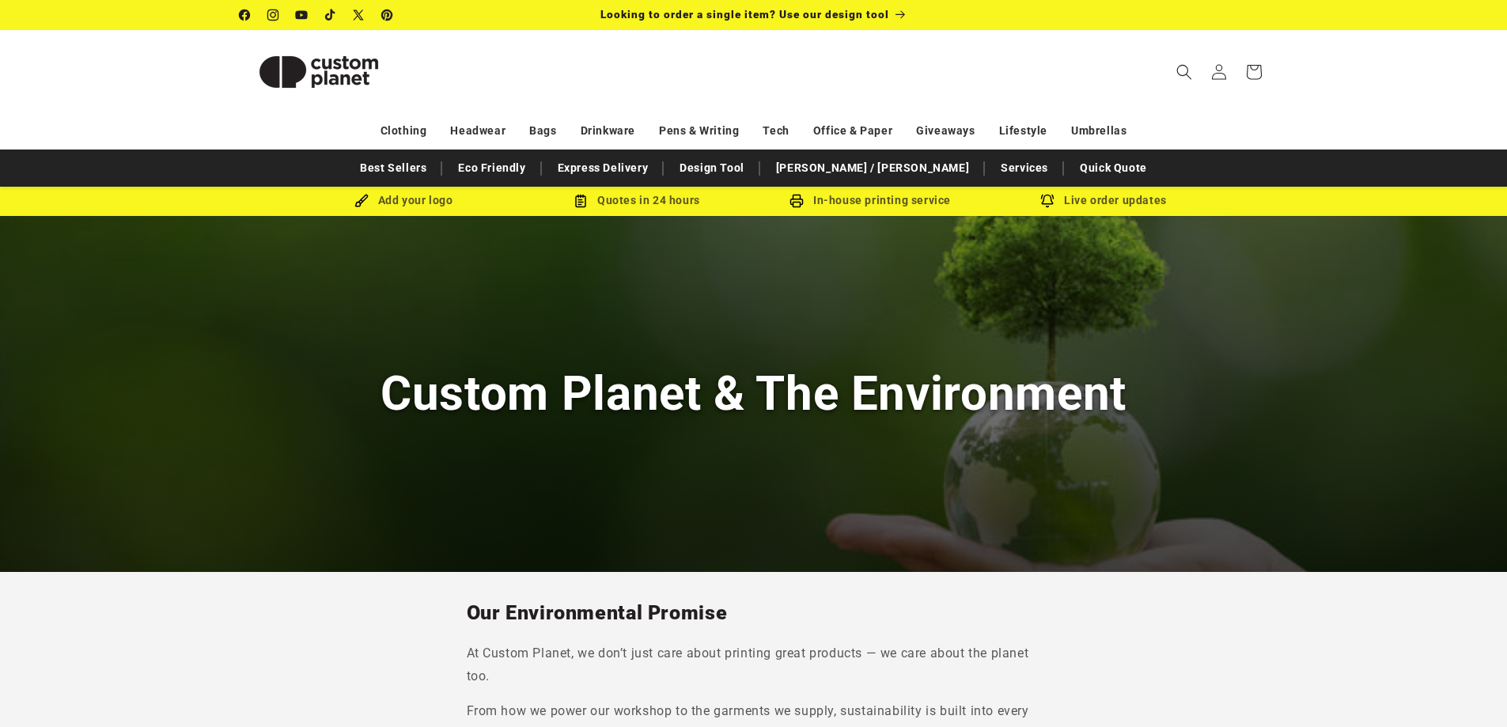 This screenshot has width=1507, height=727. Describe the element at coordinates (581, 201) in the screenshot. I see `img: Order Updates Icon` at that location.